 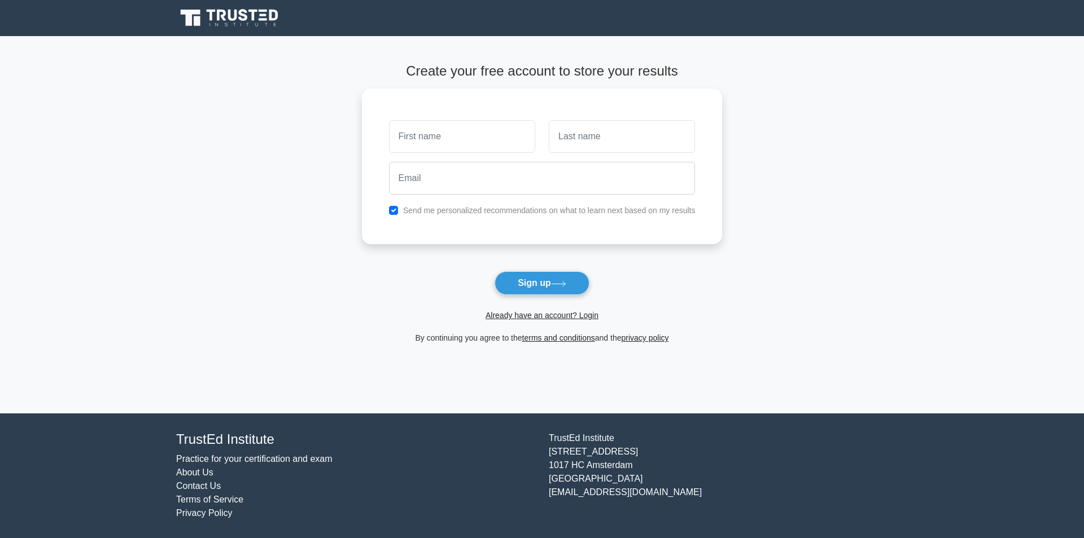 What do you see at coordinates (195, 472) in the screenshot?
I see `a: About Us` at bounding box center [195, 472].